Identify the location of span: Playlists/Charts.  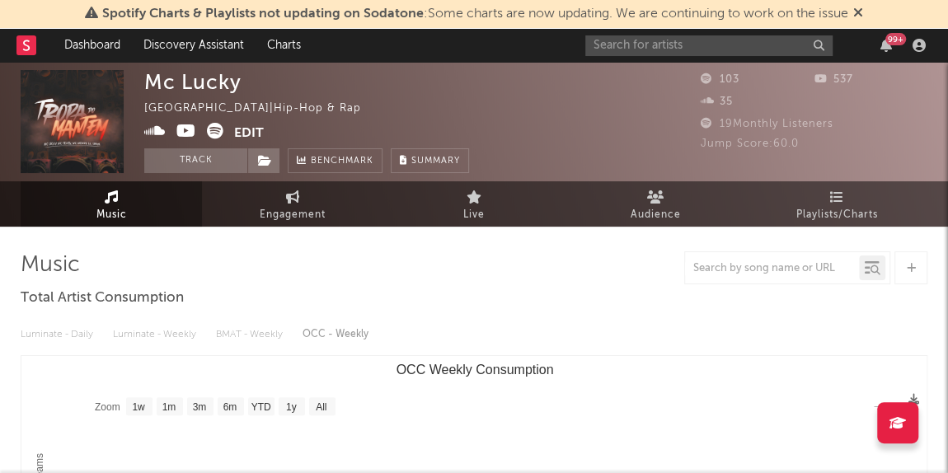
(837, 215).